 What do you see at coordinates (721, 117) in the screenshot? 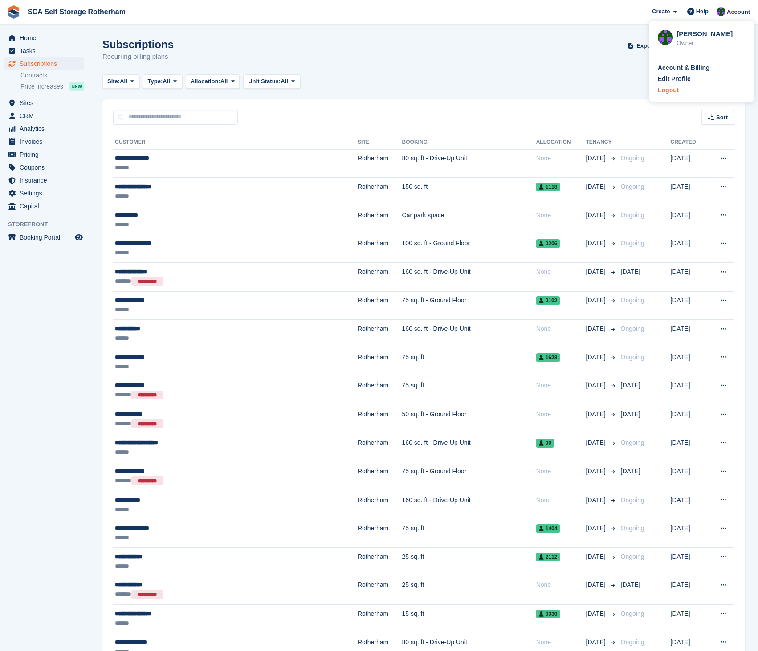
I see `span: Sort` at bounding box center [721, 117].